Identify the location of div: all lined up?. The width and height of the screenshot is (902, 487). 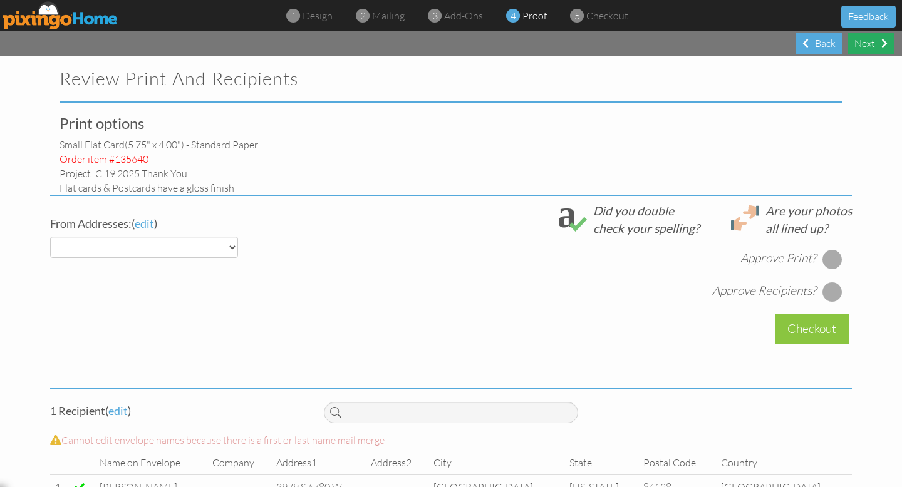
(808, 228).